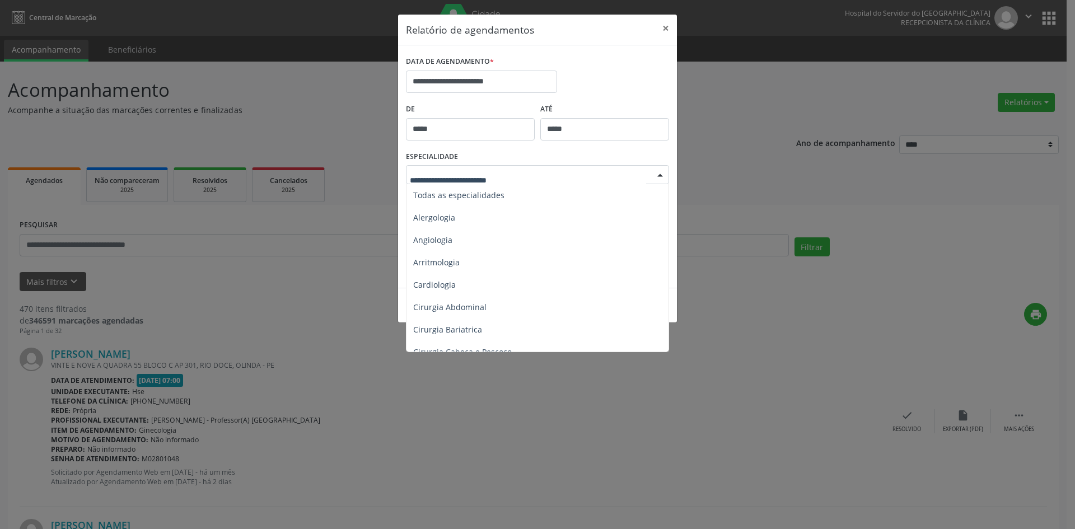 This screenshot has width=1075, height=529. Describe the element at coordinates (434, 217) in the screenshot. I see `span: Alergologia` at that location.